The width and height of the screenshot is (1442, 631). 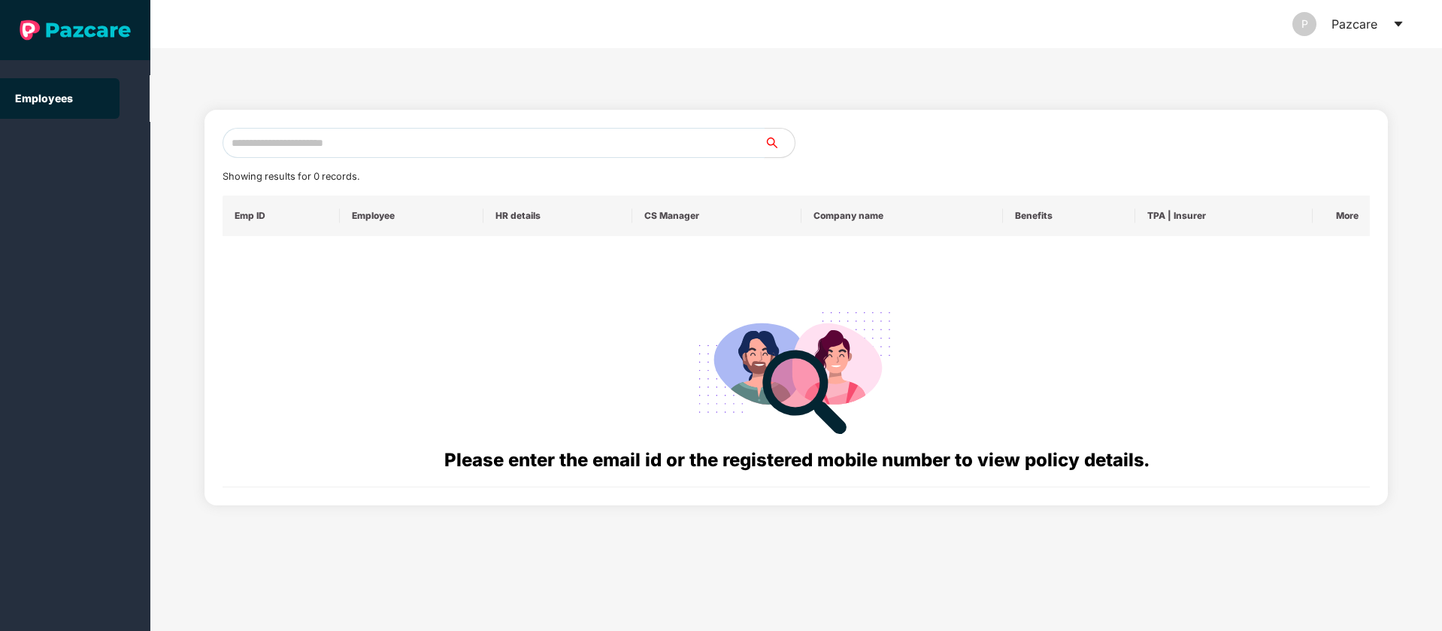 What do you see at coordinates (1304, 24) in the screenshot?
I see `span: P` at bounding box center [1304, 24].